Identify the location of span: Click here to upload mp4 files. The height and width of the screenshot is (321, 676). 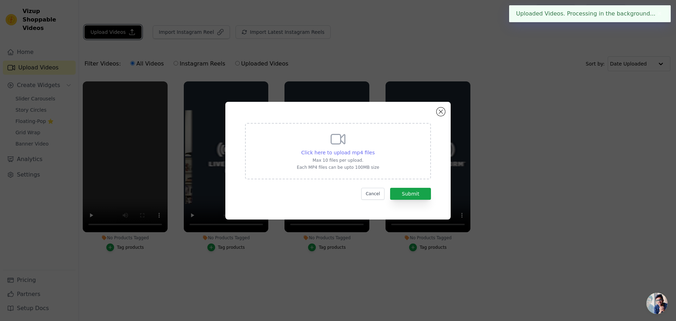
(338, 152).